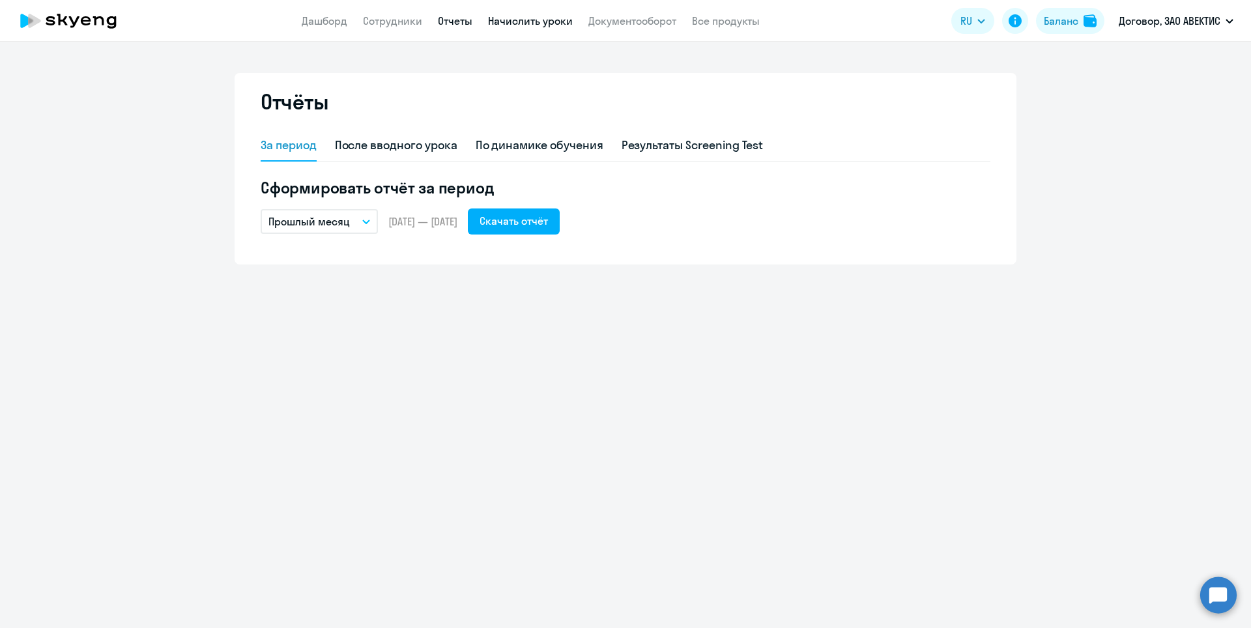  Describe the element at coordinates (324, 21) in the screenshot. I see `a: Дашборд` at that location.